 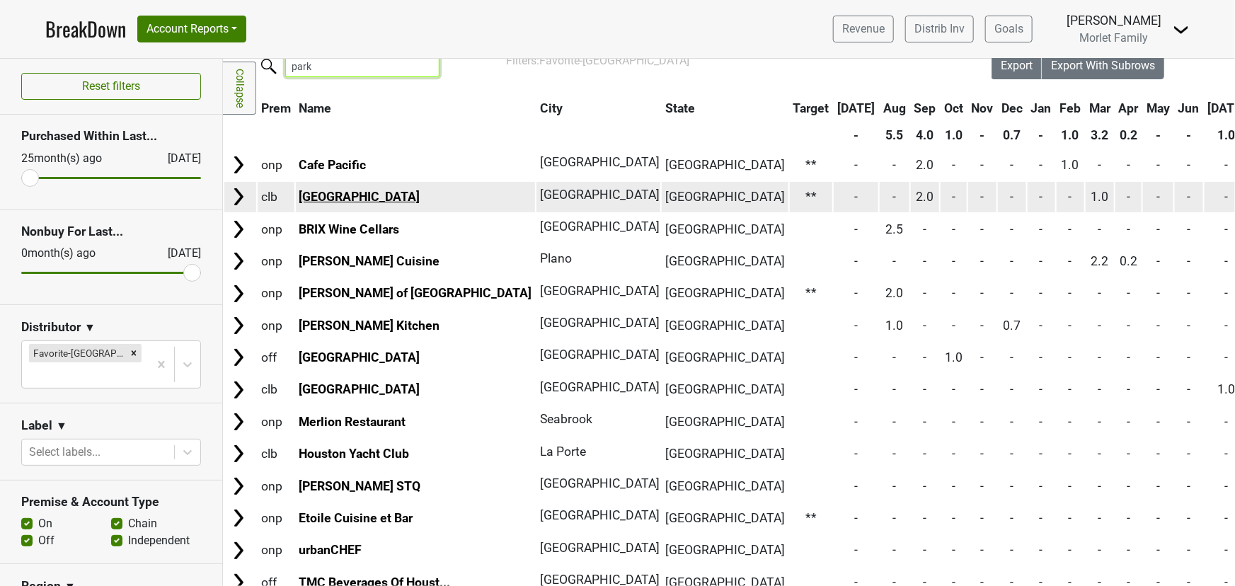 What do you see at coordinates (111, 86) in the screenshot?
I see `button: Reset filters` at bounding box center [111, 86].